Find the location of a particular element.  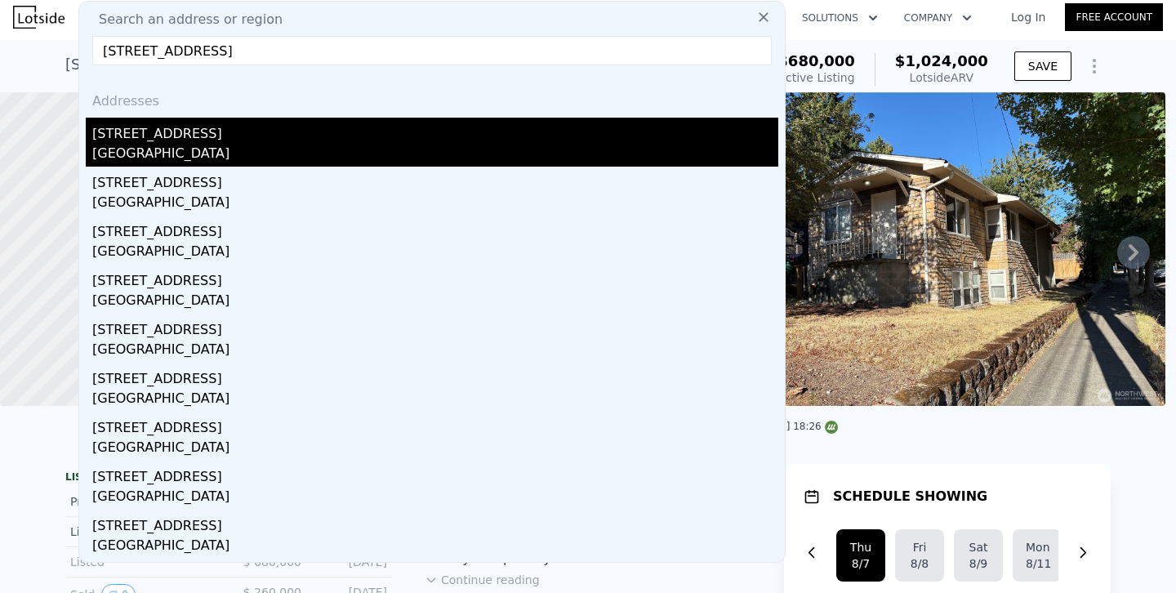

span: $1,024,000 is located at coordinates (942, 60).